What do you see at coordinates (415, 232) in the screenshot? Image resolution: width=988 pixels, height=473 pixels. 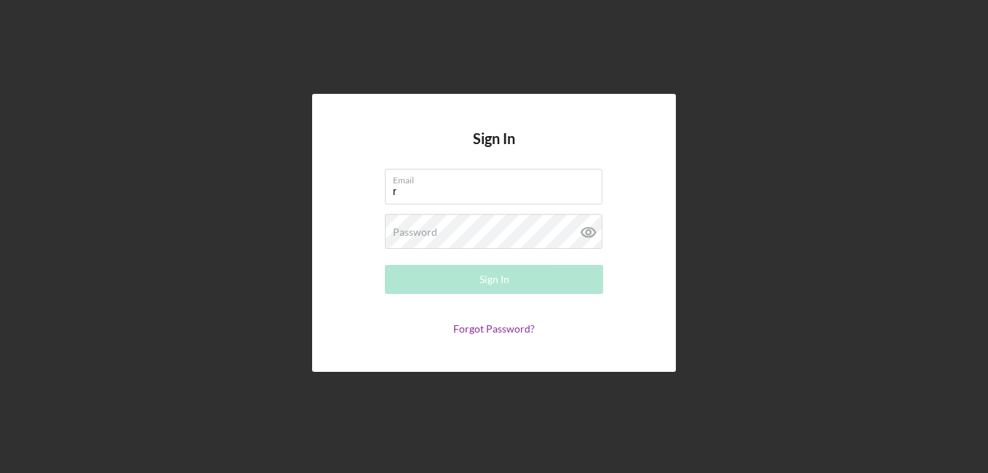 I see `label: Password` at bounding box center [415, 232].